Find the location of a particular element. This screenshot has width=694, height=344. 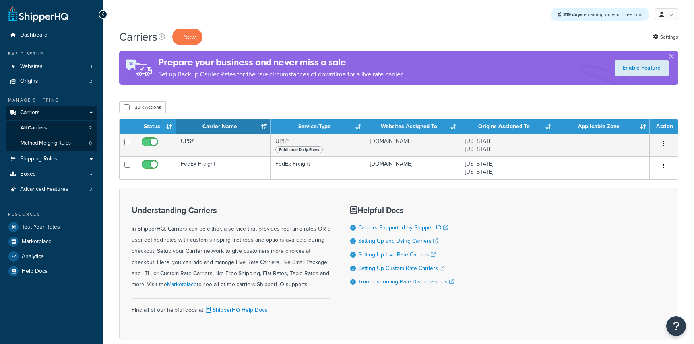

span: 1 is located at coordinates (91, 66).